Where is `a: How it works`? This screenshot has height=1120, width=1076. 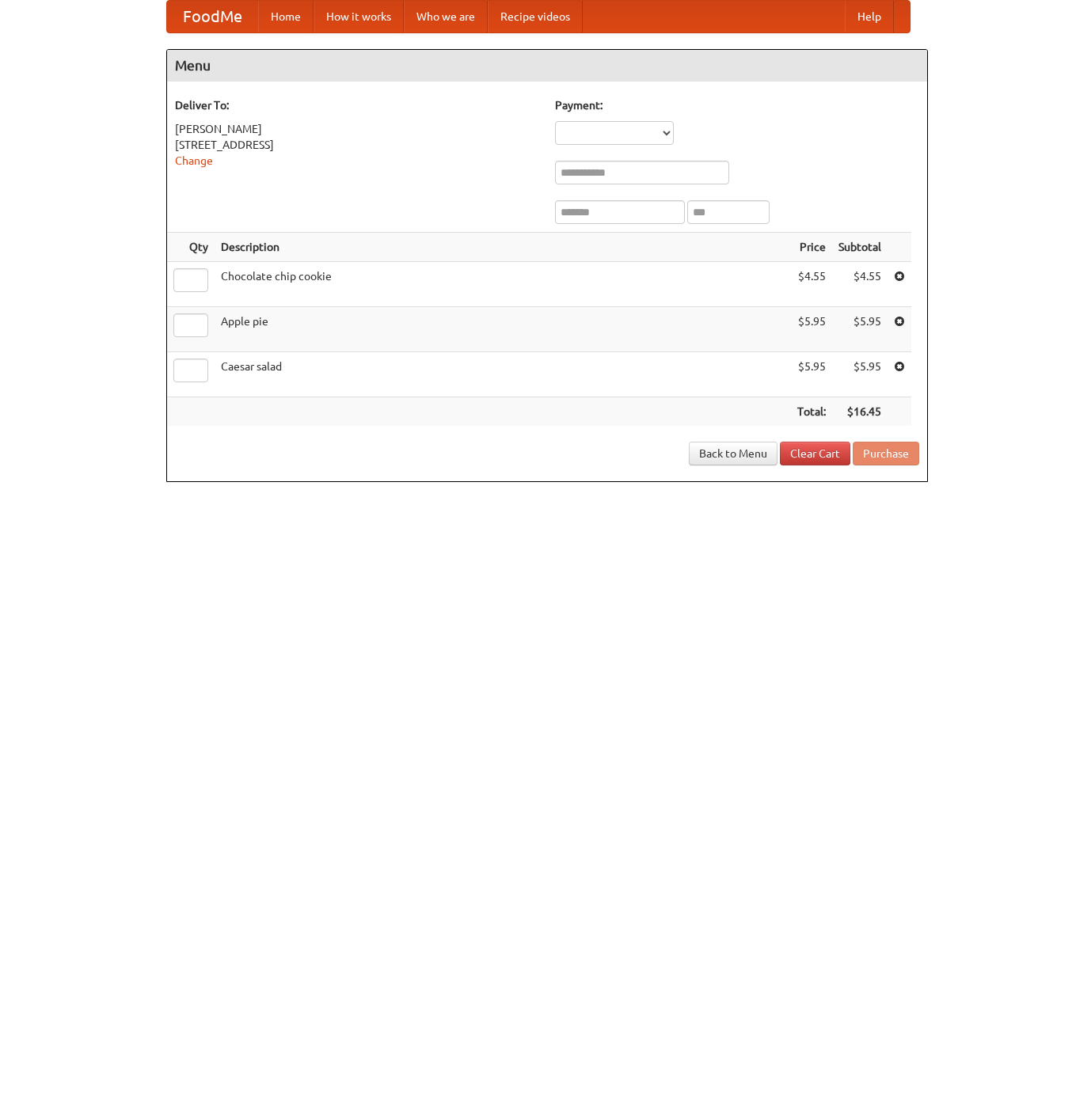
a: How it works is located at coordinates (358, 17).